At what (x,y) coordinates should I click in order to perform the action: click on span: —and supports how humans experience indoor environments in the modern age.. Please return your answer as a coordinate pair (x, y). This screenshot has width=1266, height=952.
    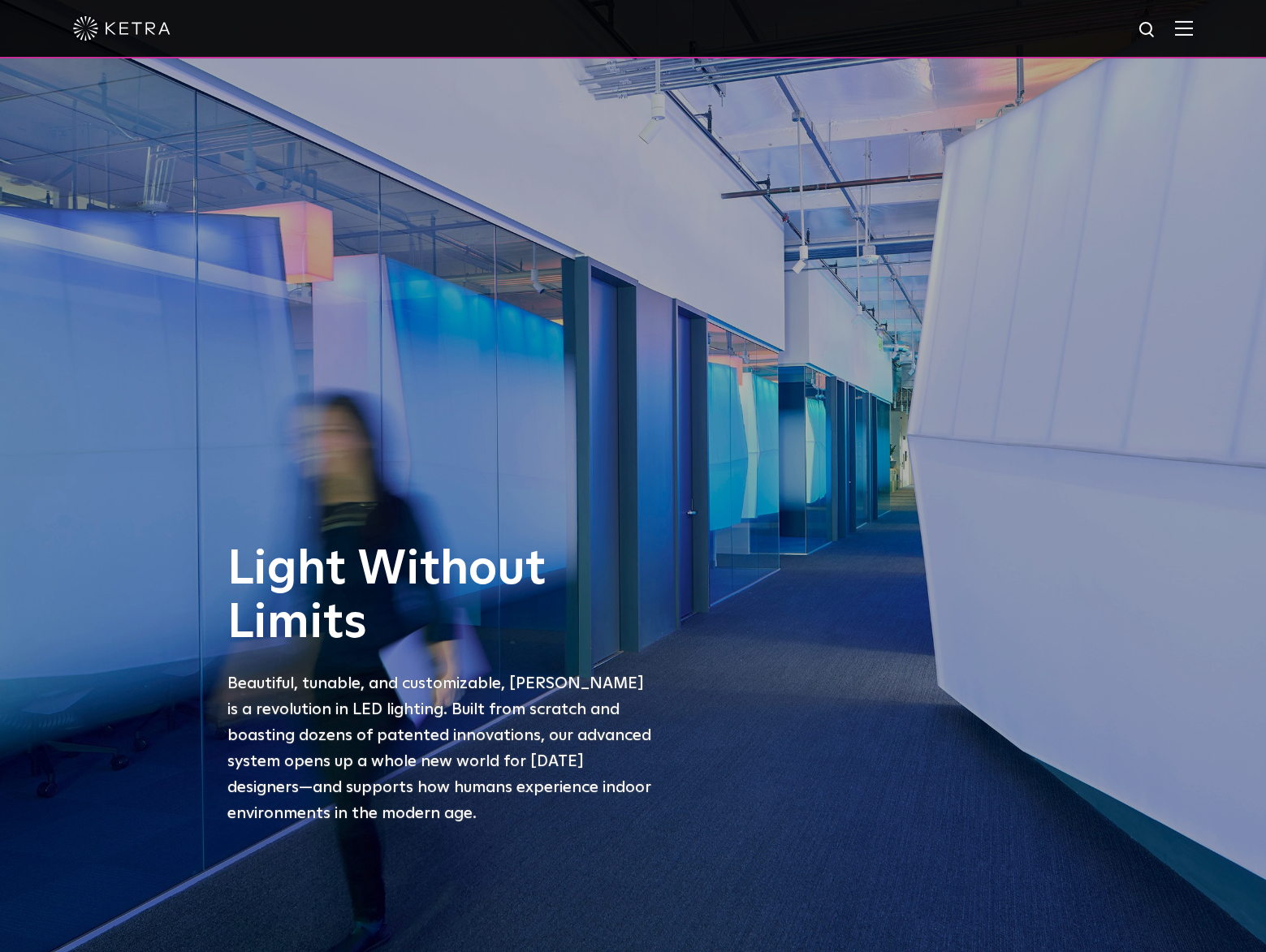
    Looking at the image, I should click on (439, 800).